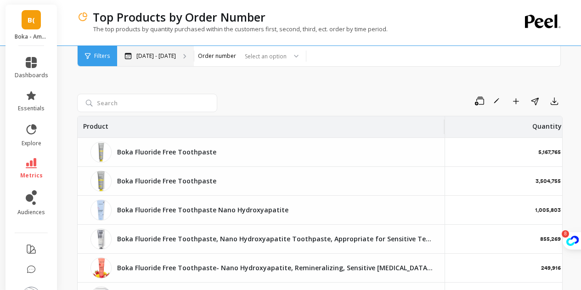  What do you see at coordinates (31, 212) in the screenshot?
I see `span: audiences` at bounding box center [31, 212].